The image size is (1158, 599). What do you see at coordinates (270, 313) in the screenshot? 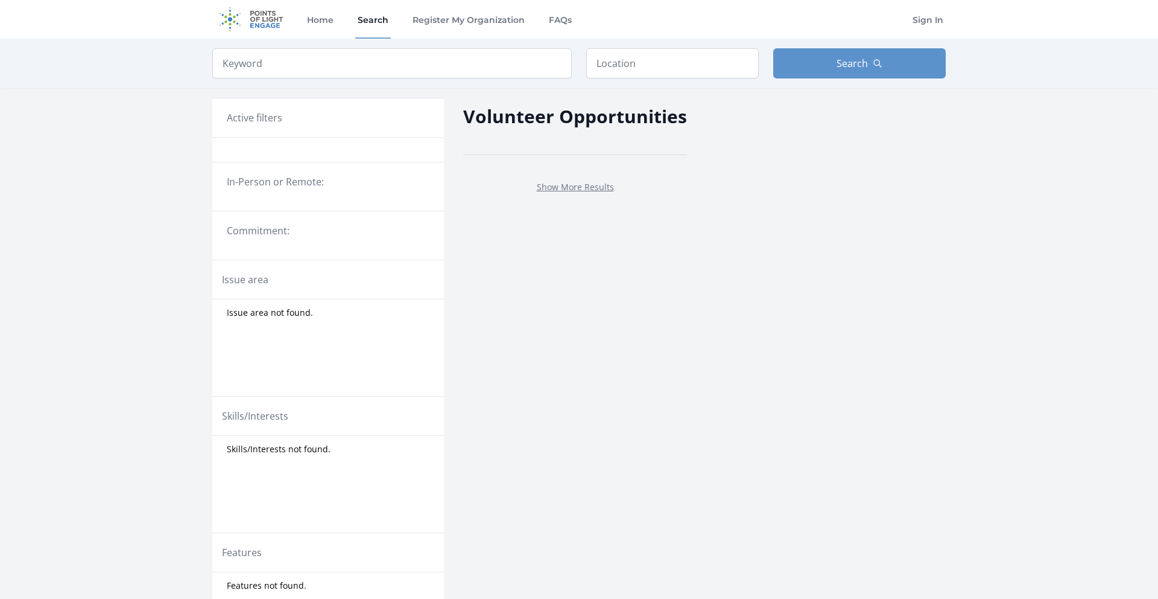
I see `span: Issue area not found.` at bounding box center [270, 313].